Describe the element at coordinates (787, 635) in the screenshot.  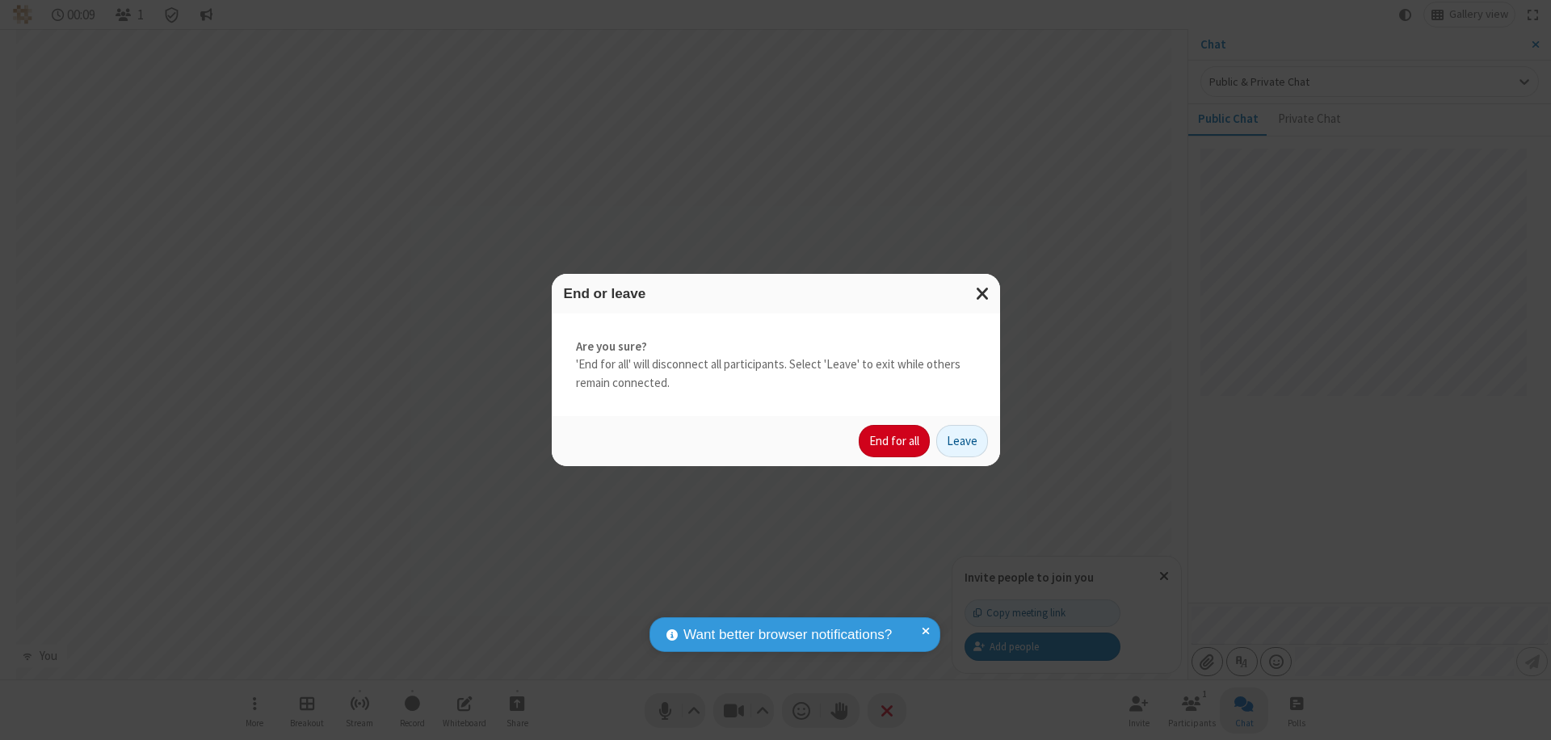
I see `span: Want better browser notifications?` at that location.